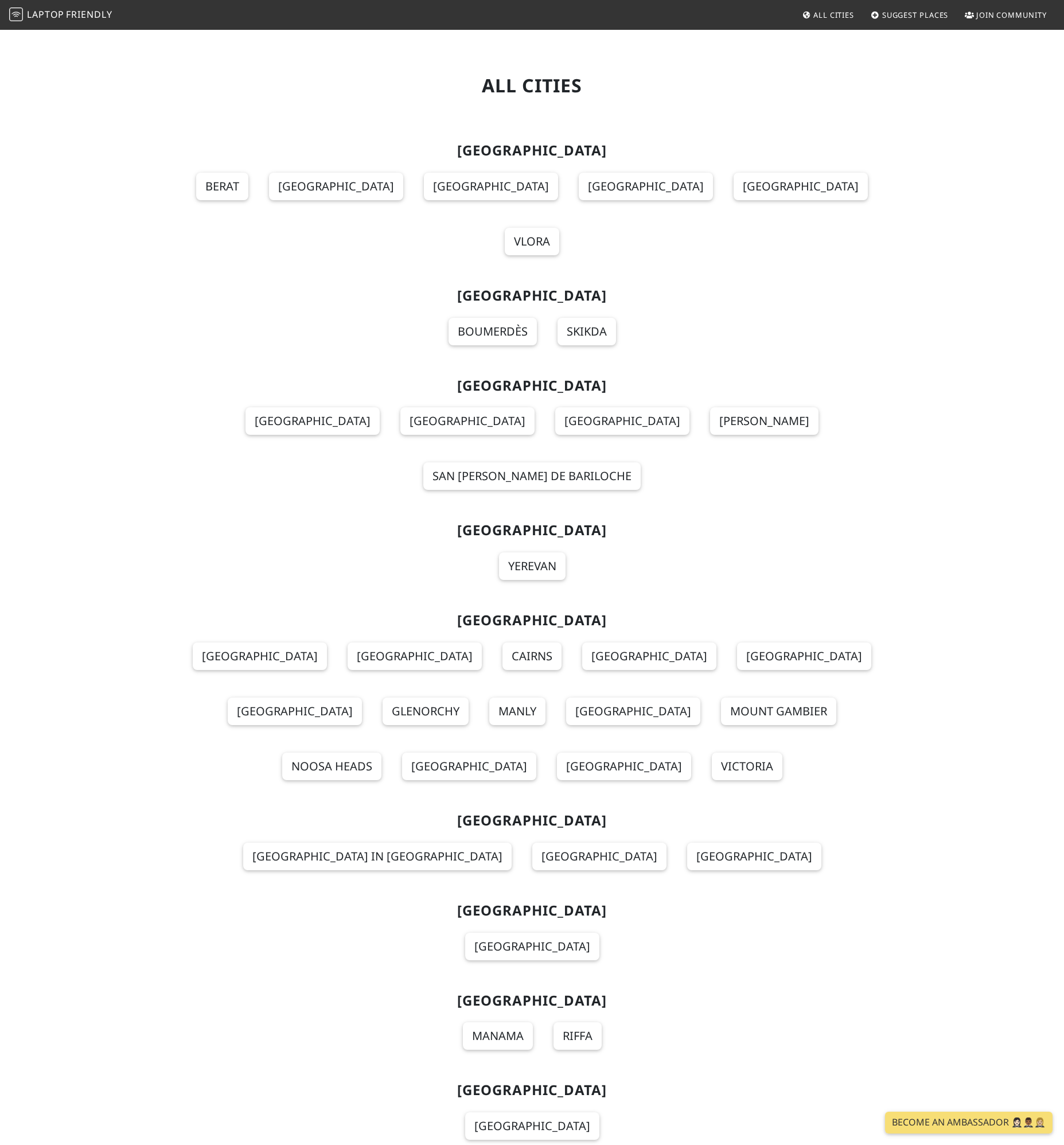 This screenshot has width=1064, height=1145. I want to click on h1: All Cities, so click(532, 85).